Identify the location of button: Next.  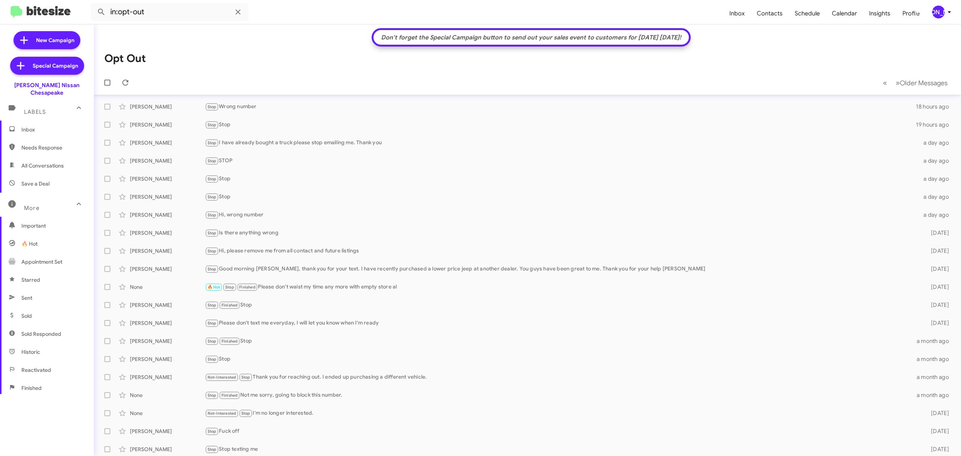
(921, 83).